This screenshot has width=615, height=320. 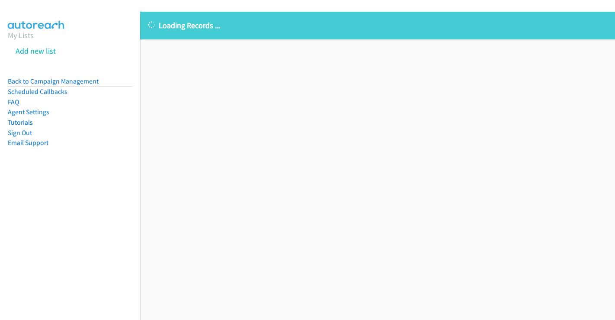 I want to click on a: Agent Settings, so click(x=29, y=112).